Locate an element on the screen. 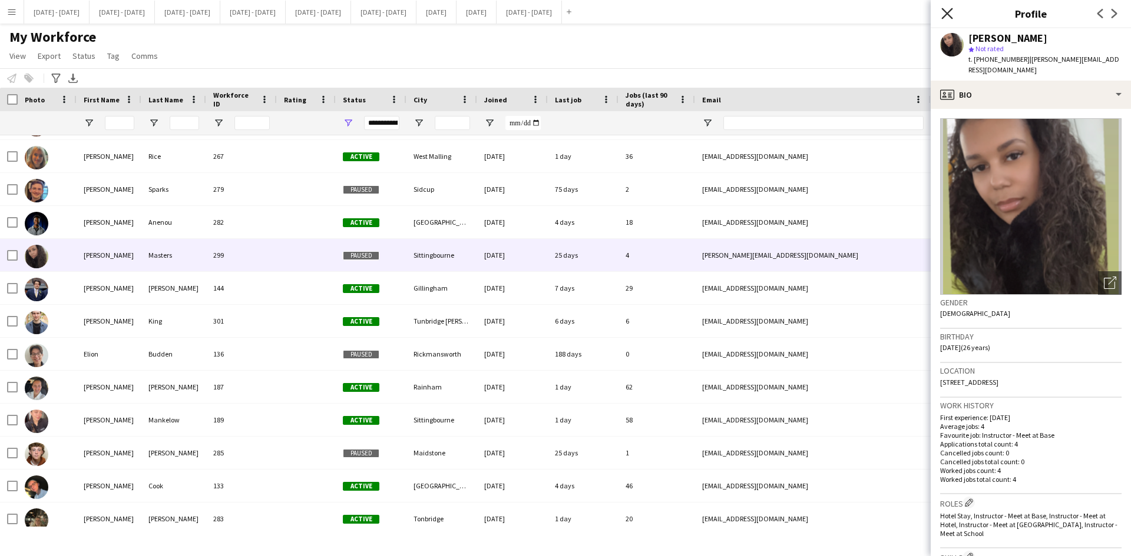 This screenshot has width=1131, height=556. span: Photo is located at coordinates (35, 100).